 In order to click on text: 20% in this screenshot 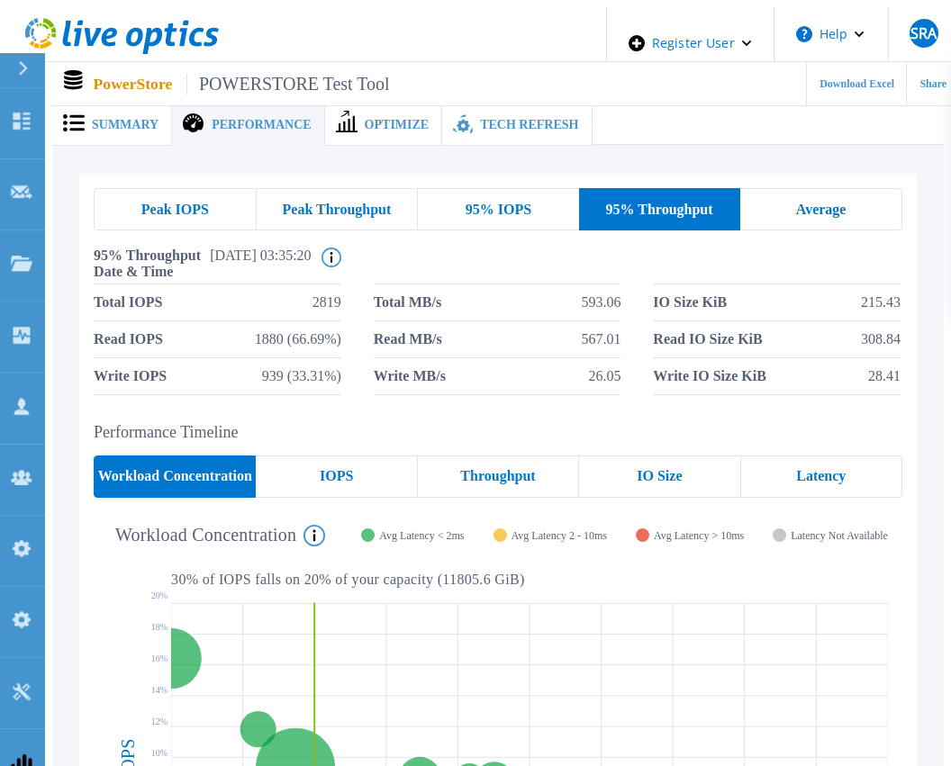, I will do `click(159, 595)`.